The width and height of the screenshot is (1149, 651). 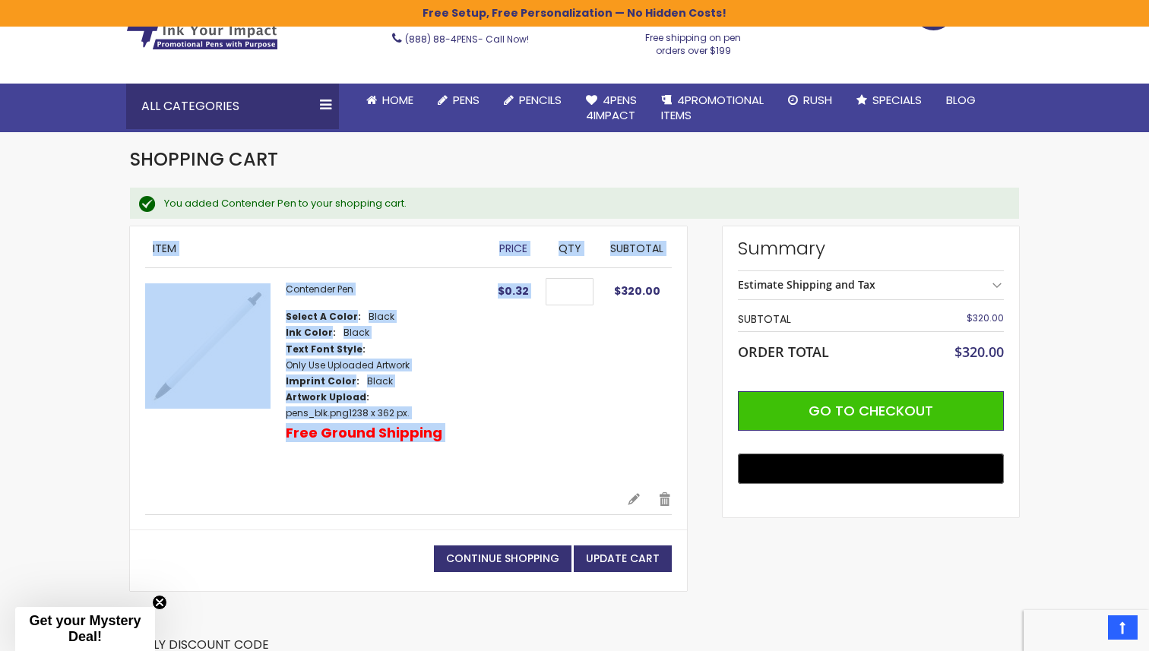 I want to click on span: Home, so click(x=397, y=100).